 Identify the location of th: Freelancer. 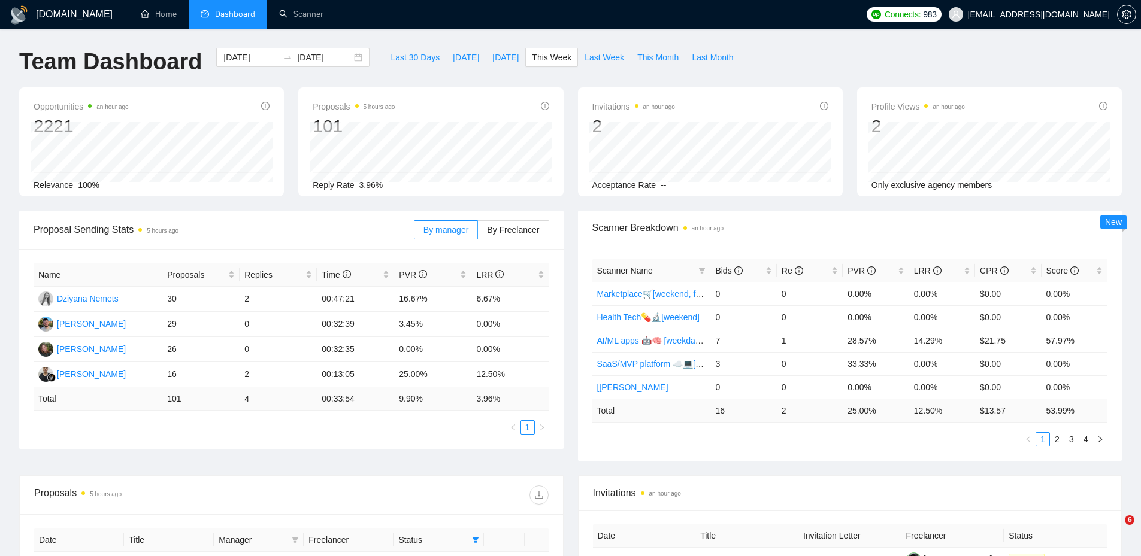
(953, 536).